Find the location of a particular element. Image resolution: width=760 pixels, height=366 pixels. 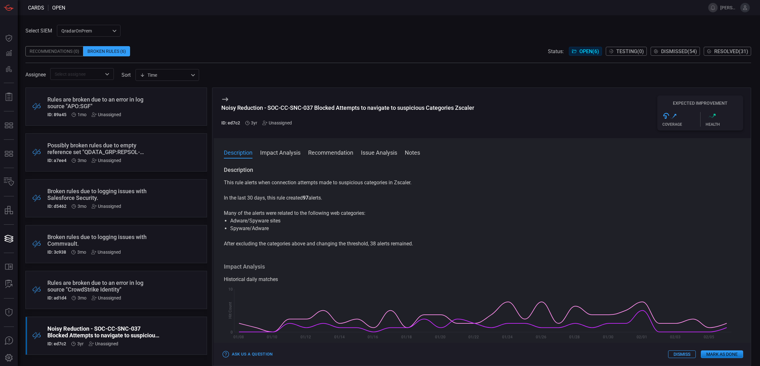

span: May 08, 2025 8:05 AM is located at coordinates (82, 298).